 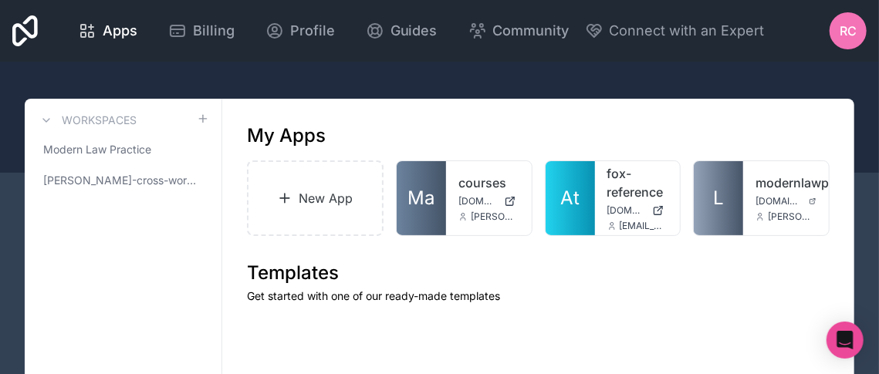 I want to click on span: Profile, so click(x=313, y=31).